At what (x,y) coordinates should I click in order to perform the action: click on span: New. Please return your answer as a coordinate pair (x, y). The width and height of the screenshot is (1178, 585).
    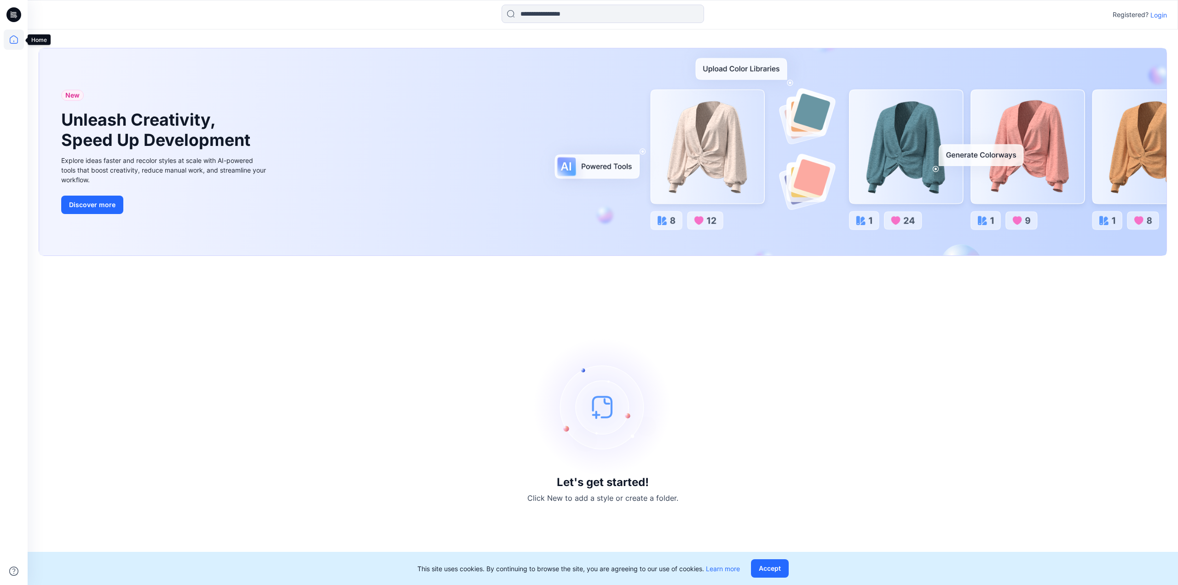
    Looking at the image, I should click on (72, 95).